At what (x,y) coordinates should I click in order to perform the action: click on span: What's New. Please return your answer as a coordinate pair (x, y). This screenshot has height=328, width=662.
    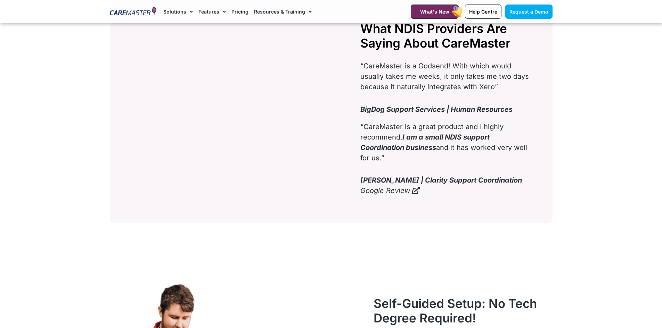
    Looking at the image, I should click on (435, 11).